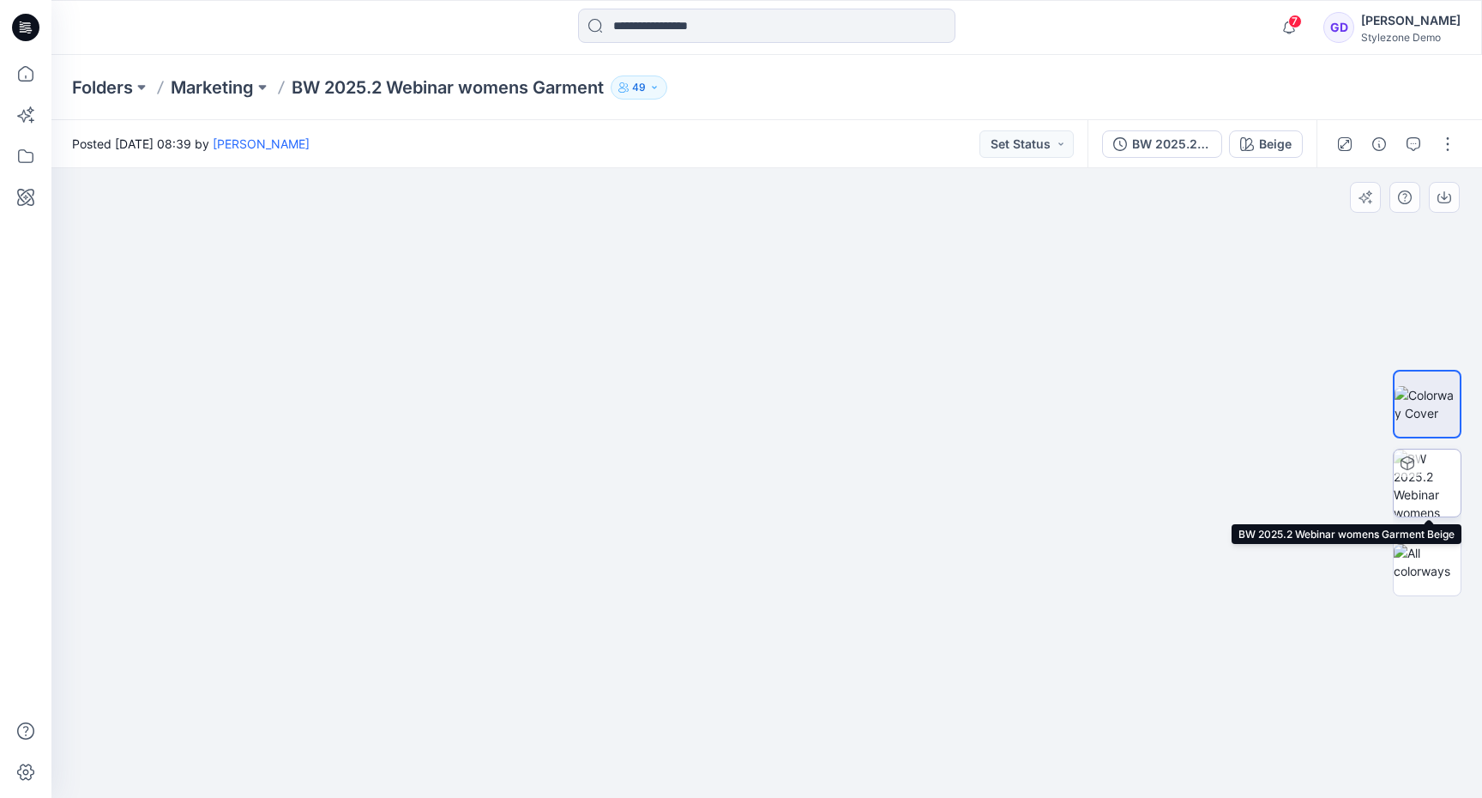 This screenshot has width=1482, height=798. I want to click on p: BW 2025.2 Webinar womens Garment, so click(448, 88).